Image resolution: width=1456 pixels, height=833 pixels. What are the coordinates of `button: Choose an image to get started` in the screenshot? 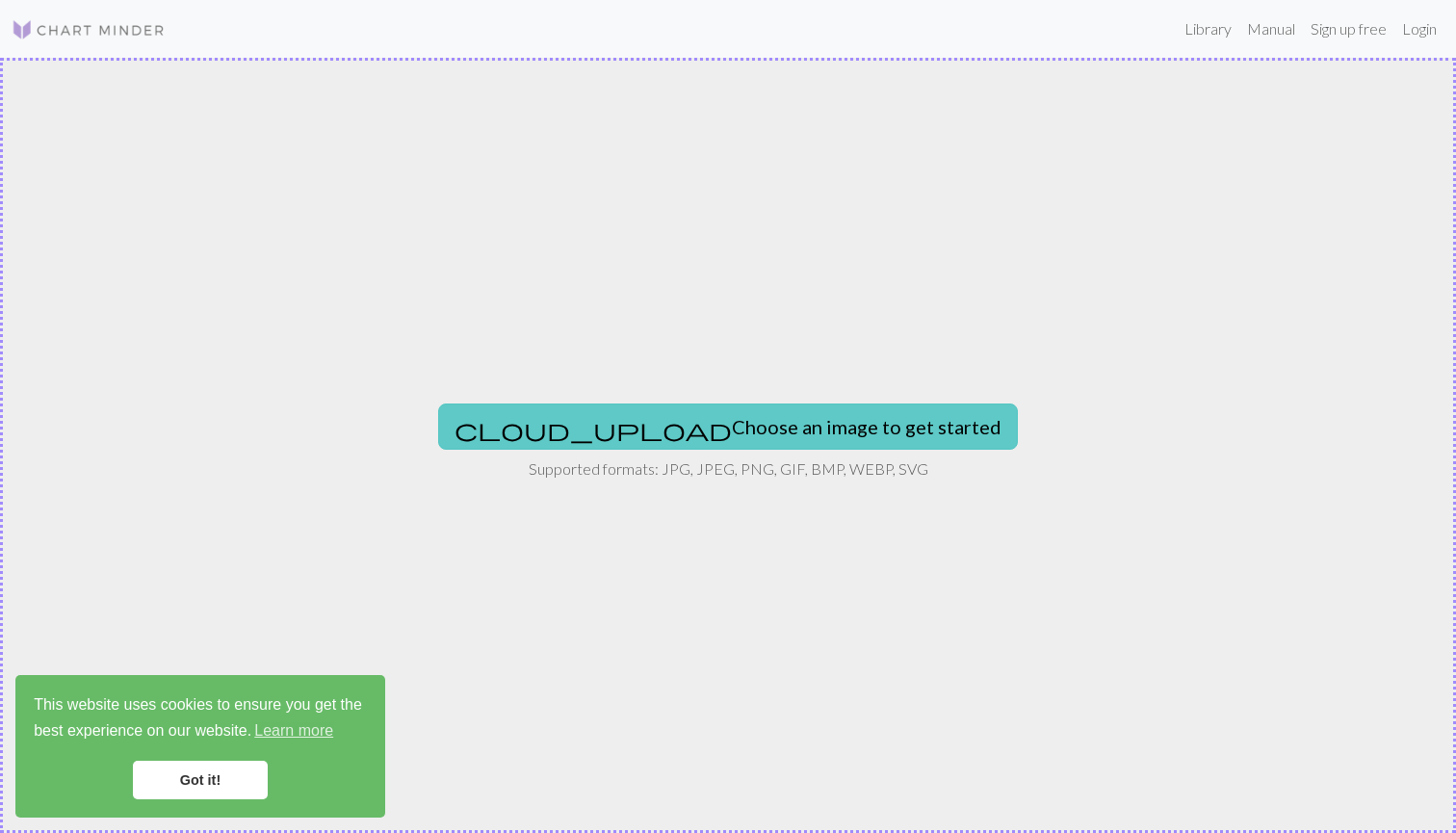 It's located at (728, 426).